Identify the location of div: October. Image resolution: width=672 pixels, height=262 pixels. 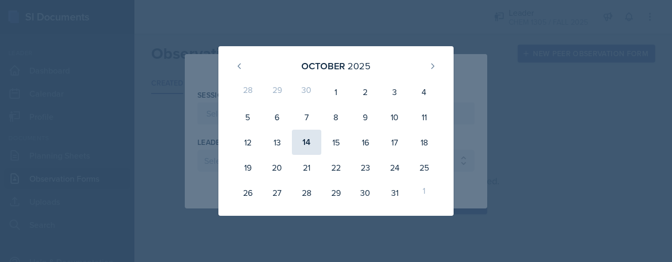
(323, 66).